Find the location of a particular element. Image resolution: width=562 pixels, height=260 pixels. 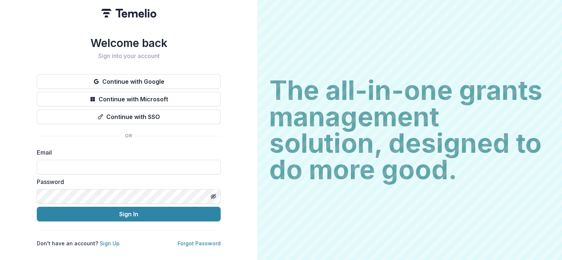

button: Continue with SSO is located at coordinates (129, 117).